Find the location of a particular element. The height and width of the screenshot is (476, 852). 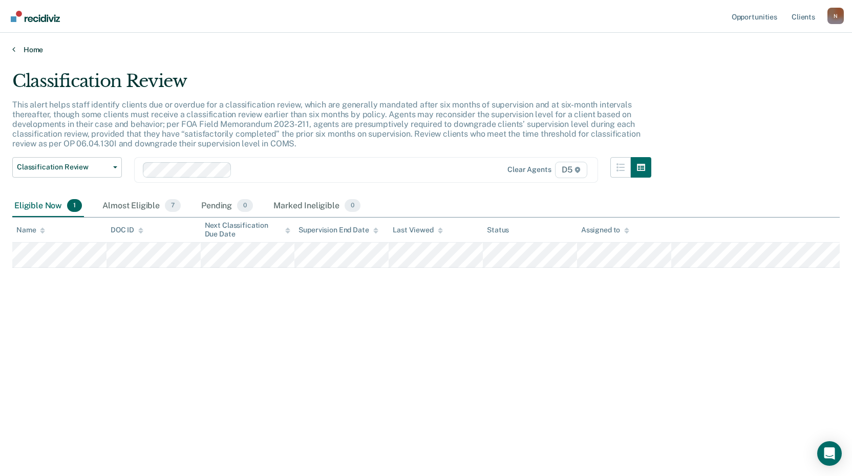

div: DOC ID is located at coordinates (127, 230).